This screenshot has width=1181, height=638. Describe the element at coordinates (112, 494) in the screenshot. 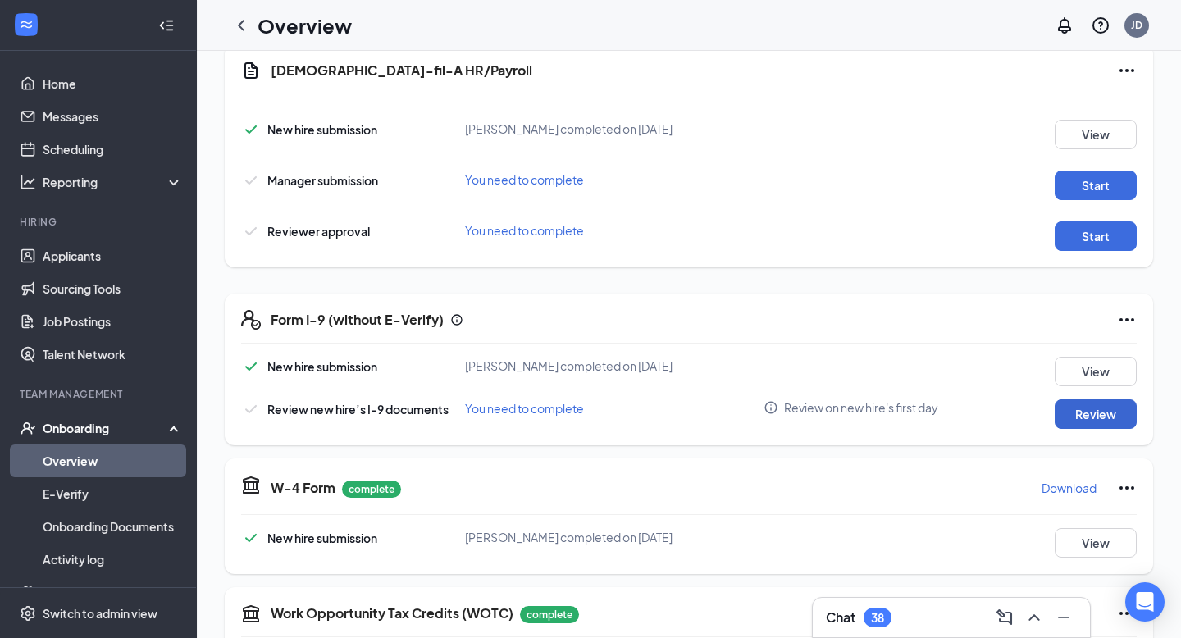

I see `a: E-Verify` at that location.